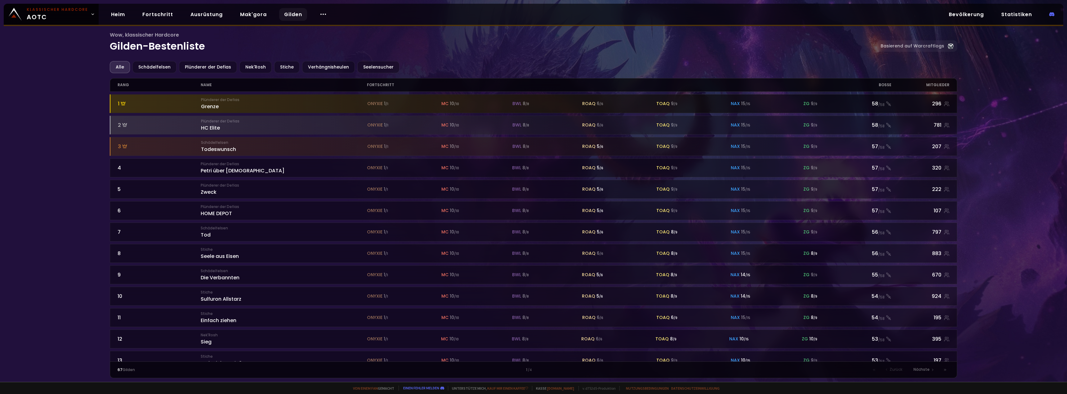 The width and height of the screenshot is (1067, 394). Describe the element at coordinates (936, 253) in the screenshot. I see `font: 883` at that location.